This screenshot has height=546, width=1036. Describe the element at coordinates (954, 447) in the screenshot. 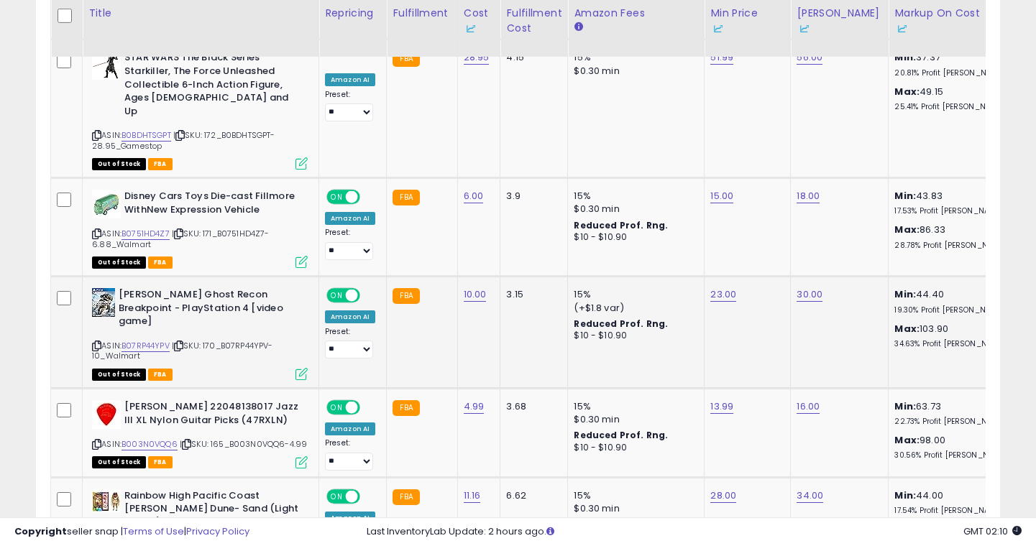

I see `div: 98.00` at that location.